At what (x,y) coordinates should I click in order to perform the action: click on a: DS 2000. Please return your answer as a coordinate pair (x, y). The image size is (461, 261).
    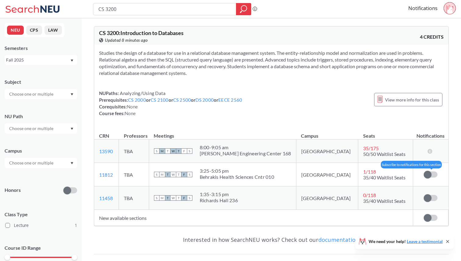
    Looking at the image, I should click on (205, 100).